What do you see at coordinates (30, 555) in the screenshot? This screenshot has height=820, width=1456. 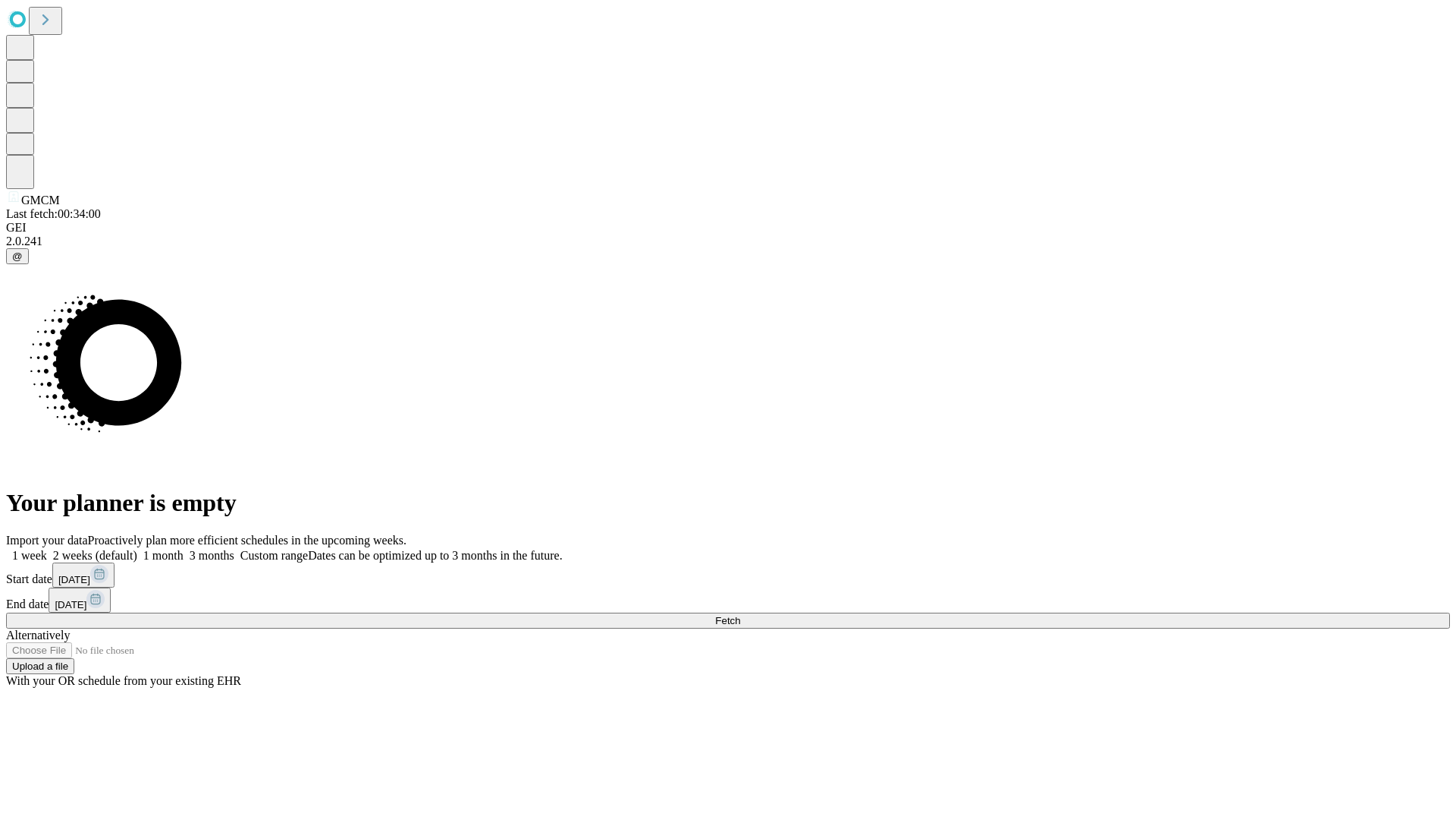 I see `span: 1 week` at bounding box center [30, 555].